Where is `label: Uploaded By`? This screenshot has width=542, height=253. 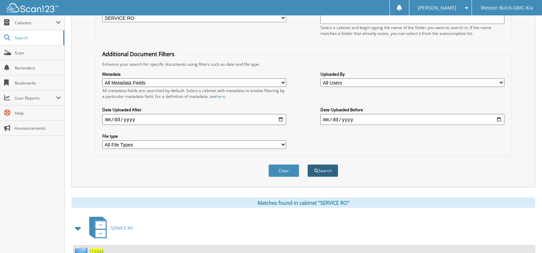
label: Uploaded By is located at coordinates (412, 74).